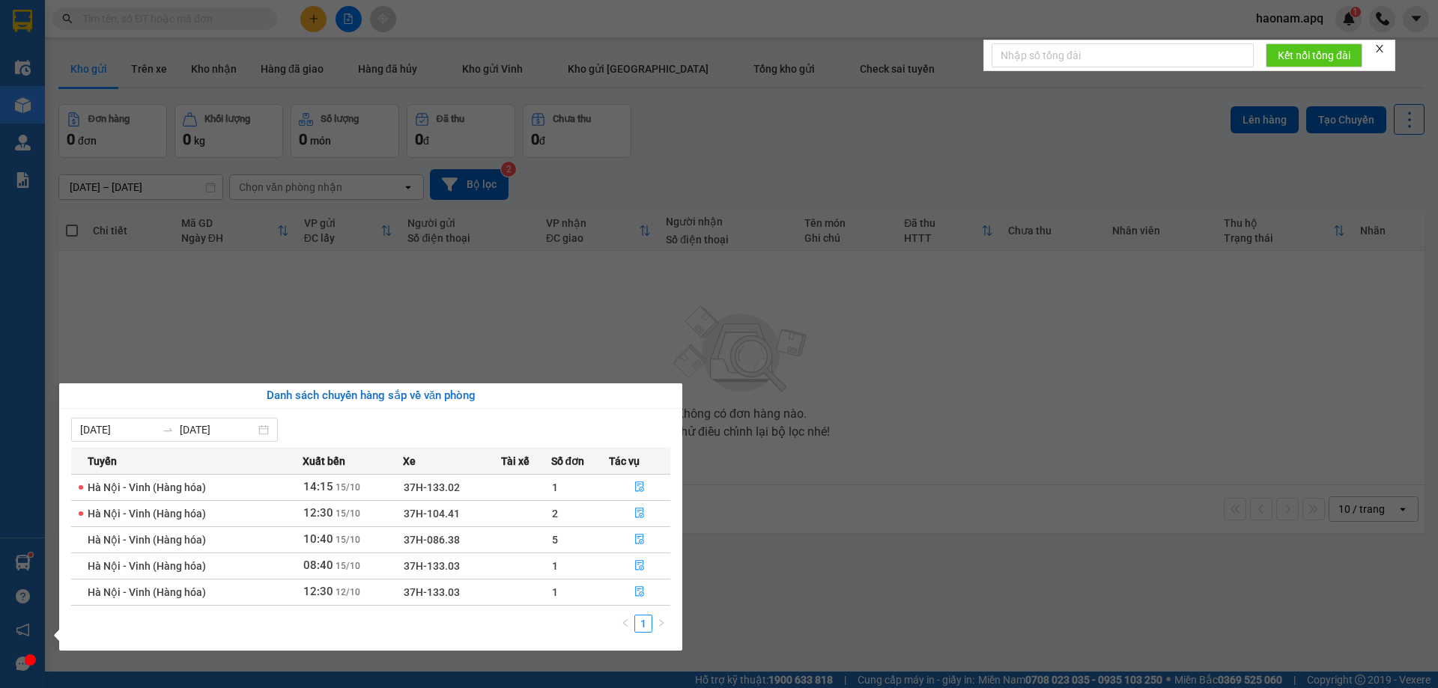  Describe the element at coordinates (371, 396) in the screenshot. I see `div: Danh sách chuyến hàng sắp về văn phòng` at that location.